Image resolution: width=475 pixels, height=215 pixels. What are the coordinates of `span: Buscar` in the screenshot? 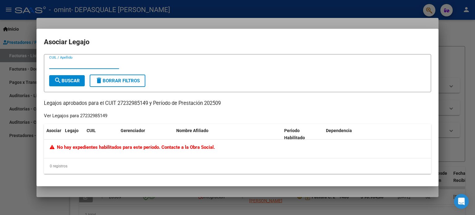 It's located at (67, 81).